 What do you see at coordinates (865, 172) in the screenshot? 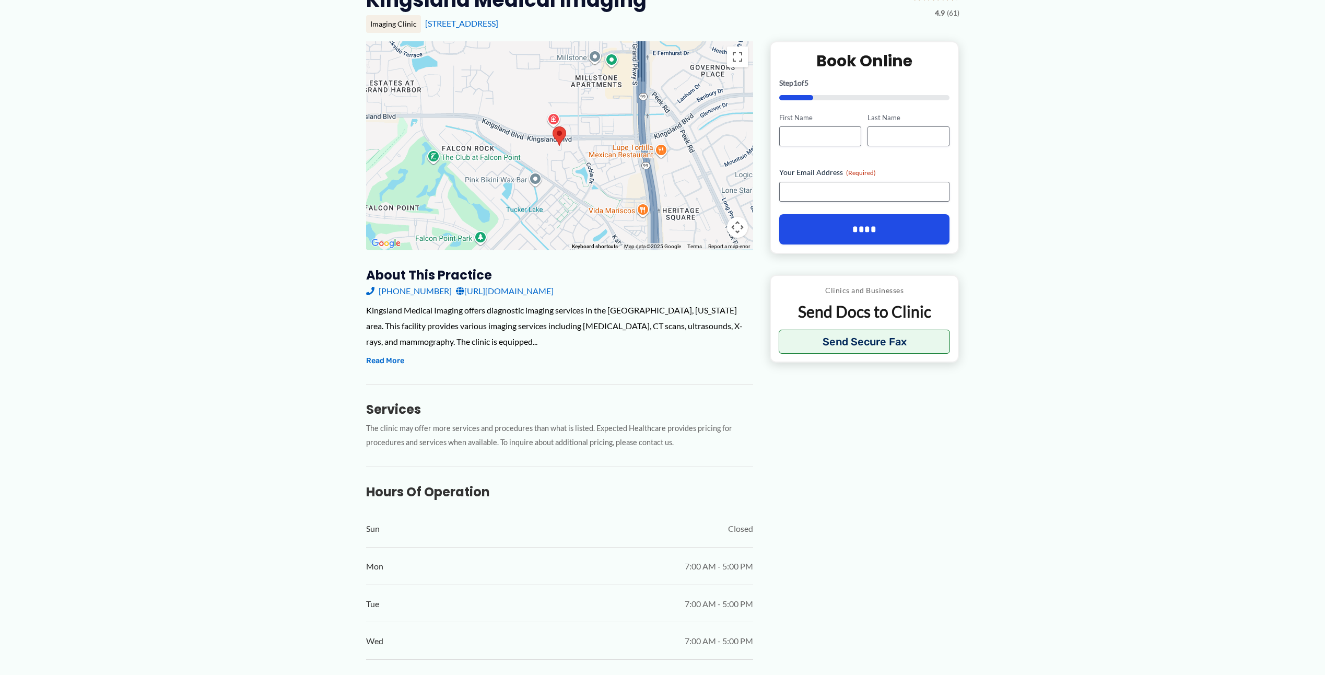
I see `label: Your Email Address` at bounding box center [865, 172].